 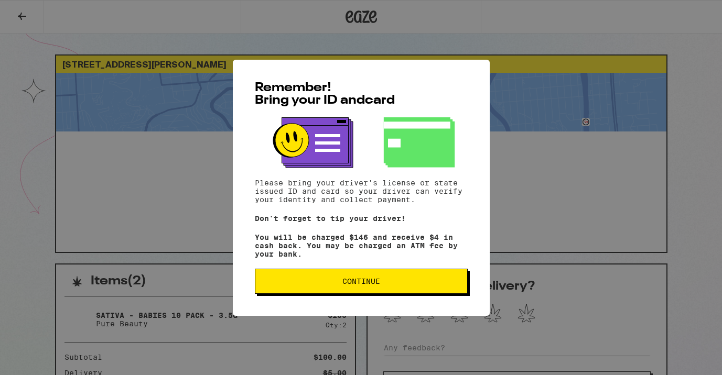 What do you see at coordinates (361, 281) in the screenshot?
I see `span: Continue` at bounding box center [361, 281].